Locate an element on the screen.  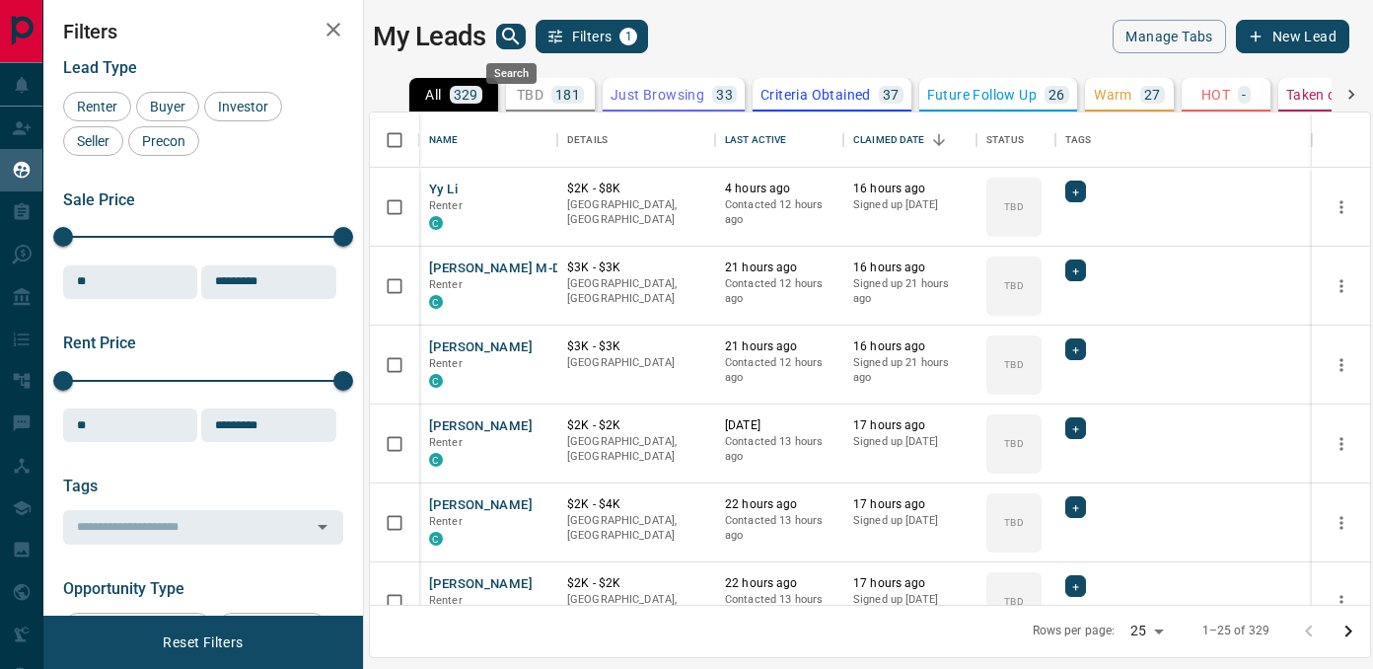
div: Seller is located at coordinates (93, 141).